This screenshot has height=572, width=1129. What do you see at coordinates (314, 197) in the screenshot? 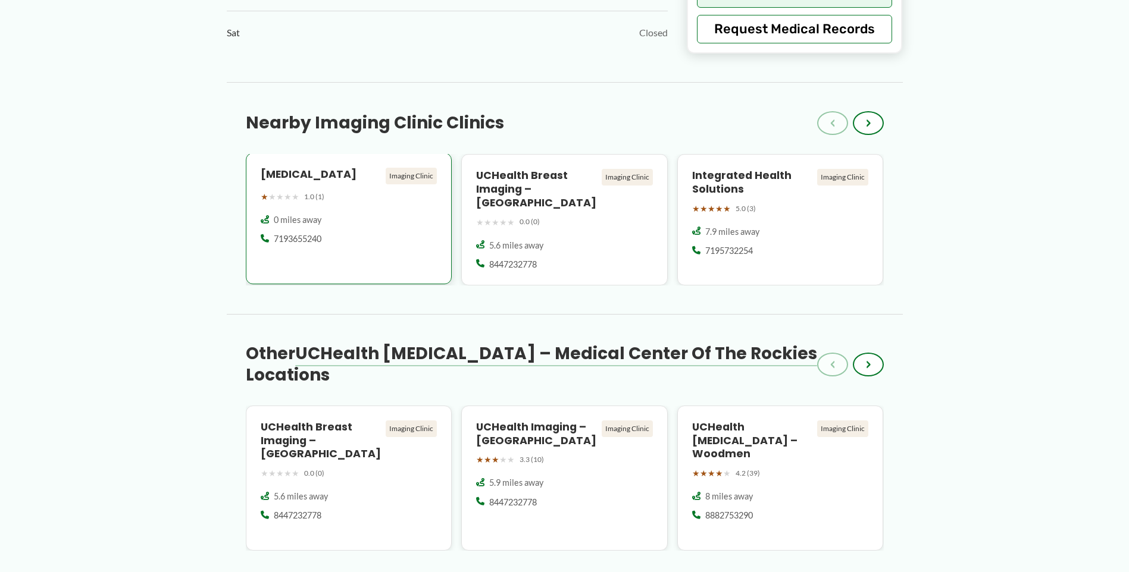
I see `span: 1.0 (1)` at bounding box center [314, 197].